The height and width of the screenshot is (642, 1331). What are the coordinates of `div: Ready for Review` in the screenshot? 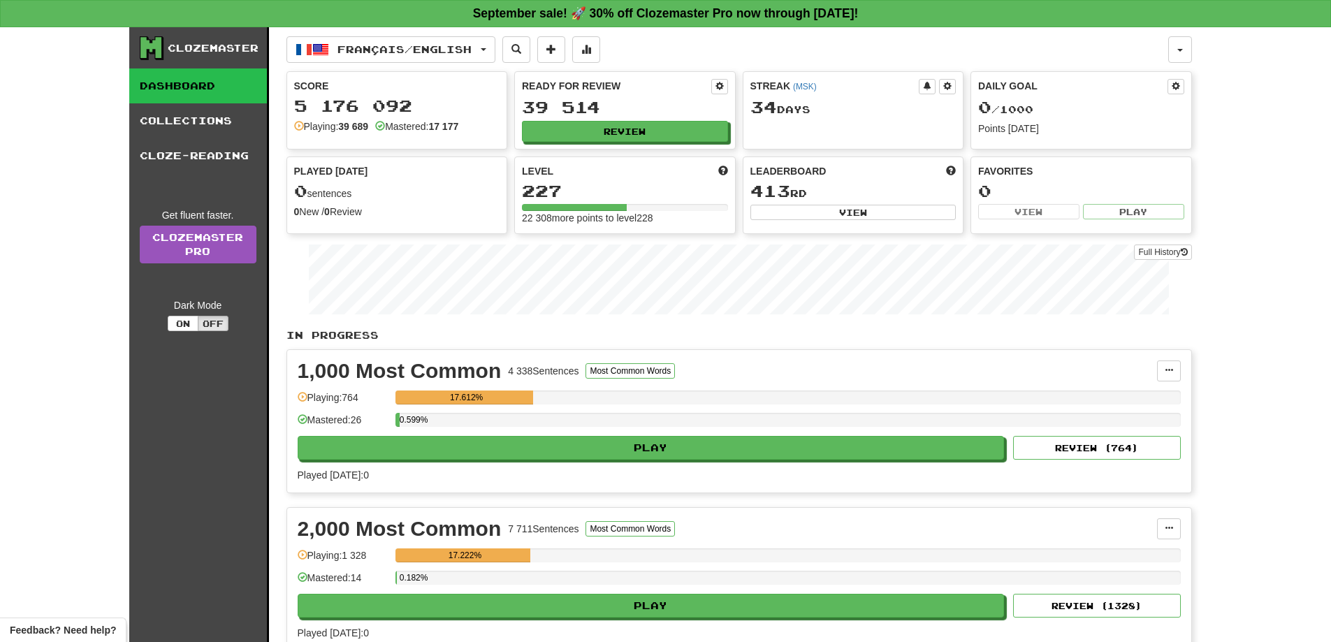 It's located at (616, 86).